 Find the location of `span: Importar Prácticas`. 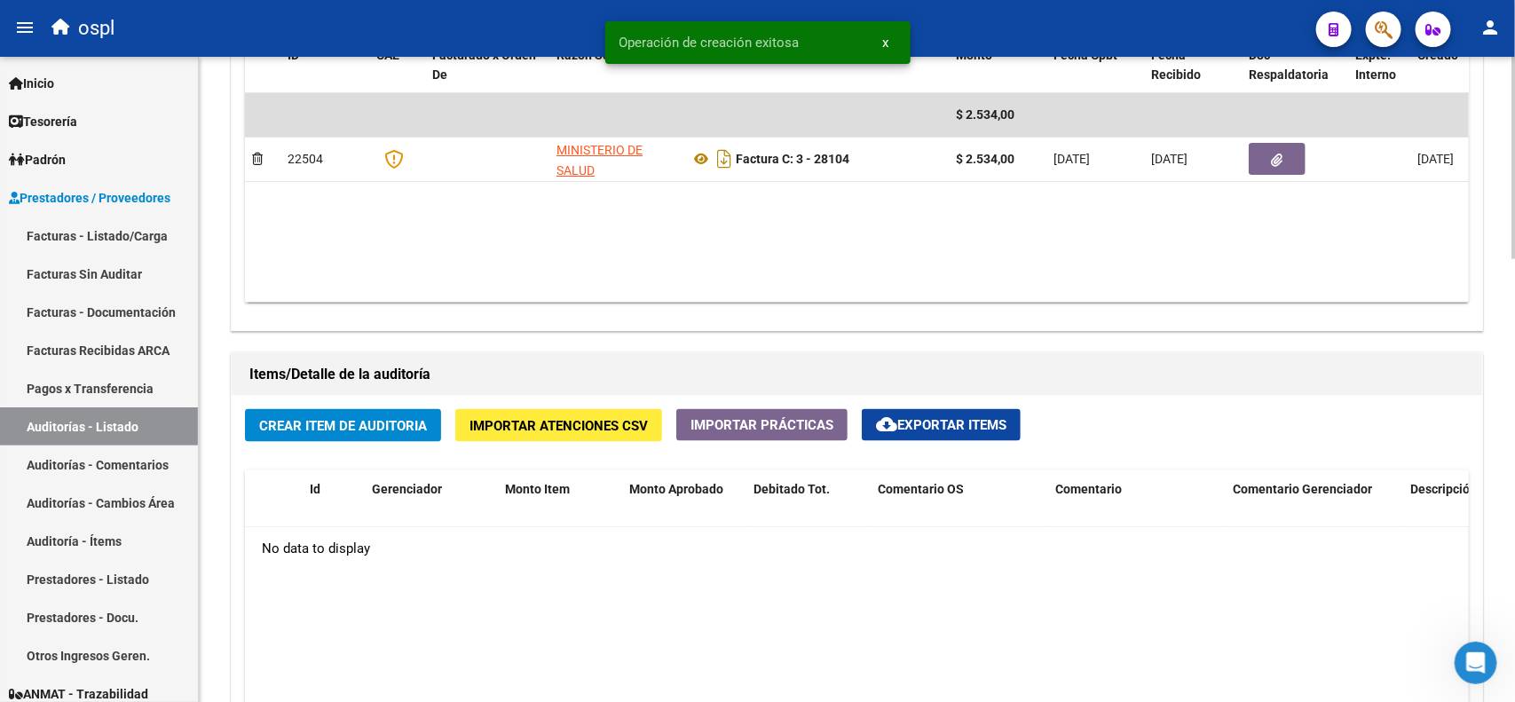

span: Importar Prácticas is located at coordinates (762, 425).